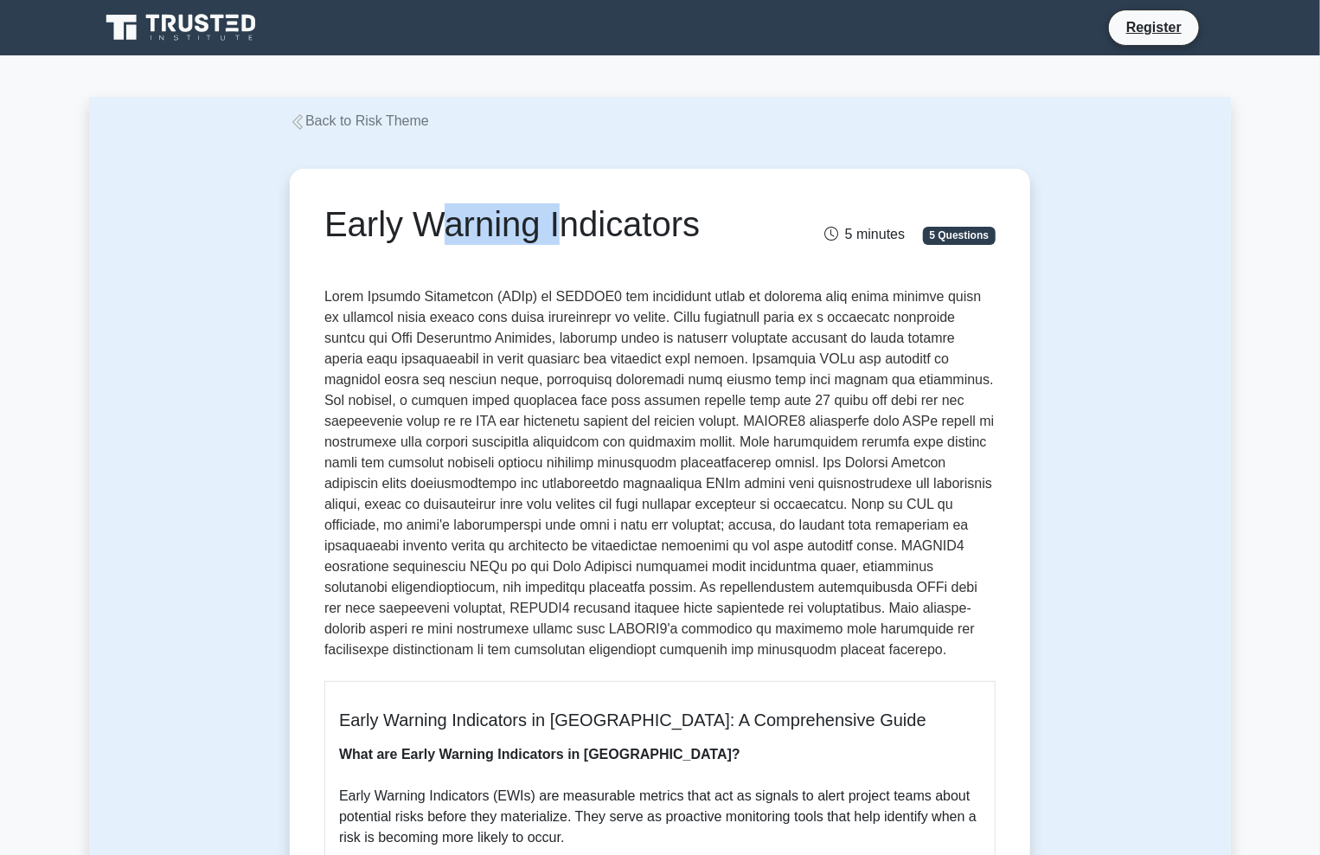  Describe the element at coordinates (359, 120) in the screenshot. I see `a: Back to Risk Theme` at that location.